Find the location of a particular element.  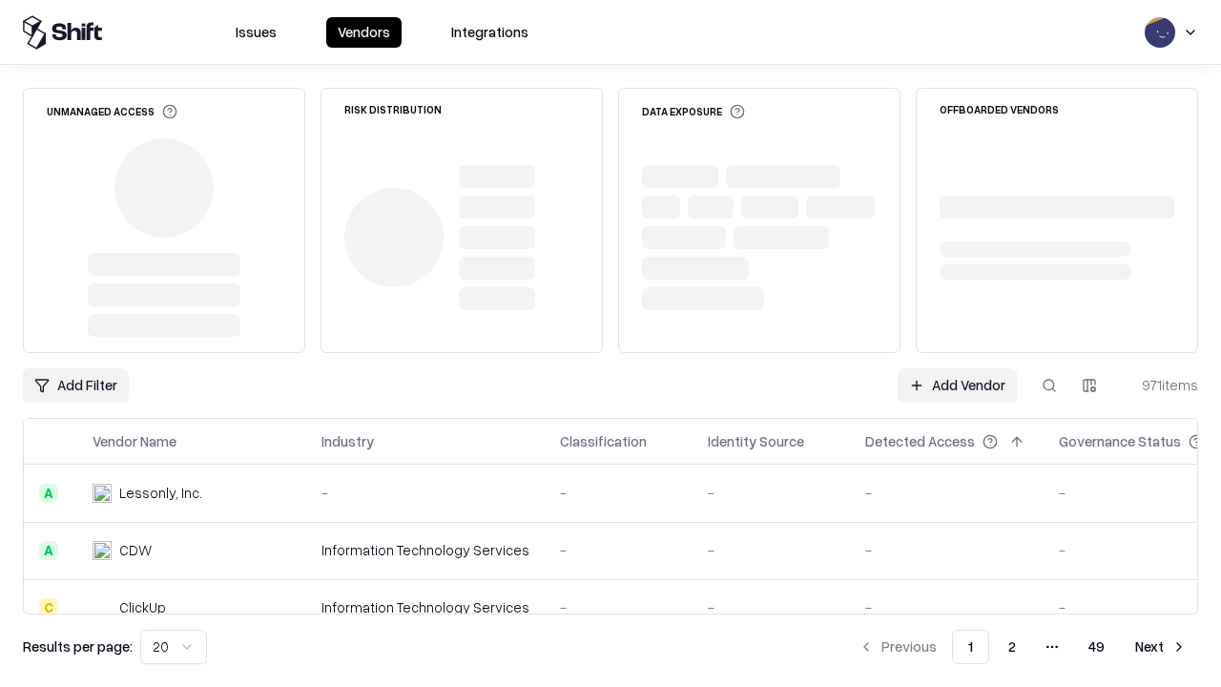

button: 49 is located at coordinates (1096, 647).